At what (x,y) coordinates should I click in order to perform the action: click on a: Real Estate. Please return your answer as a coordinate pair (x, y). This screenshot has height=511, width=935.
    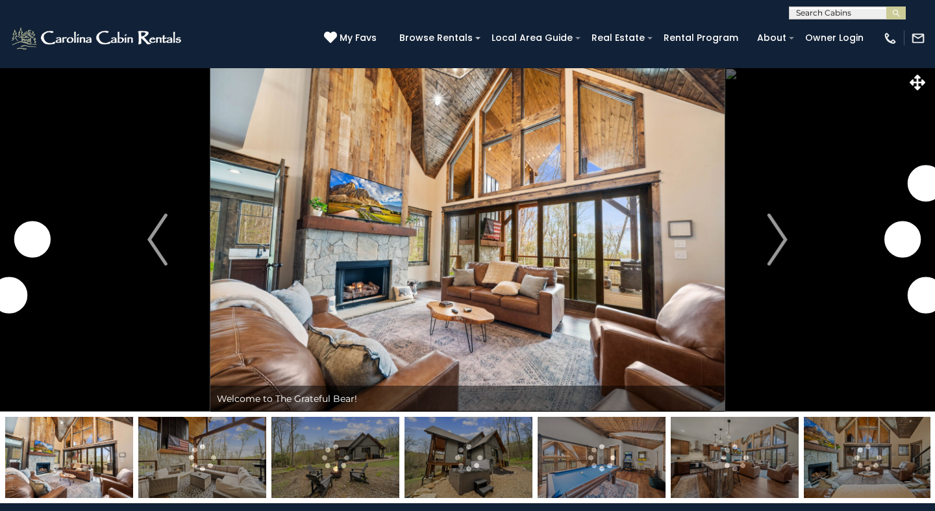
    Looking at the image, I should click on (618, 38).